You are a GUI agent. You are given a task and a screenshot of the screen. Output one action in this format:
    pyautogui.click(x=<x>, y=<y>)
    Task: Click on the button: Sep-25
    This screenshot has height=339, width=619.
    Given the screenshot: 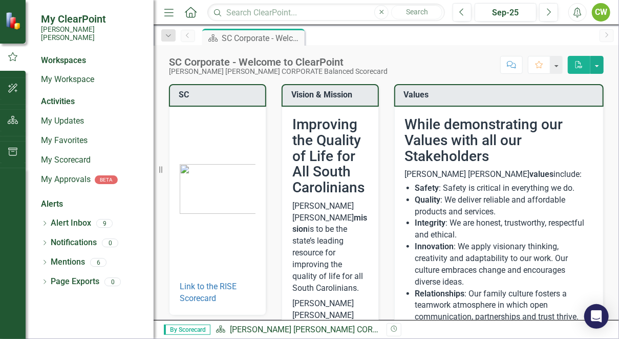 What is the action you would take?
    pyautogui.click(x=506, y=12)
    